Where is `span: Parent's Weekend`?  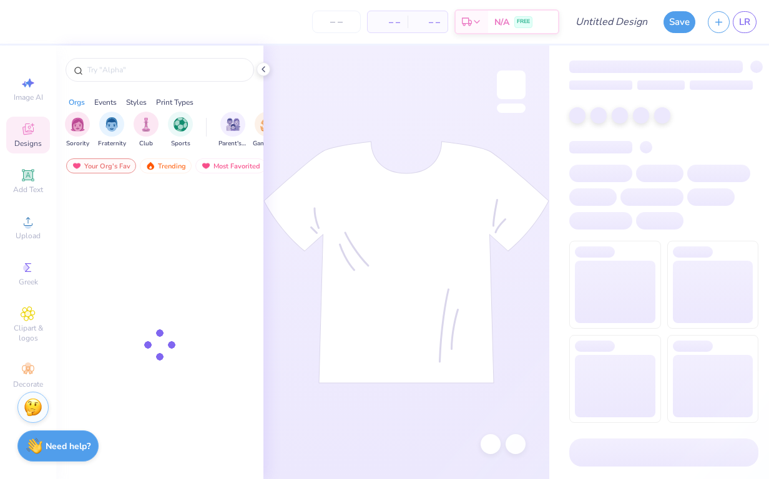 span: Parent's Weekend is located at coordinates (233, 144).